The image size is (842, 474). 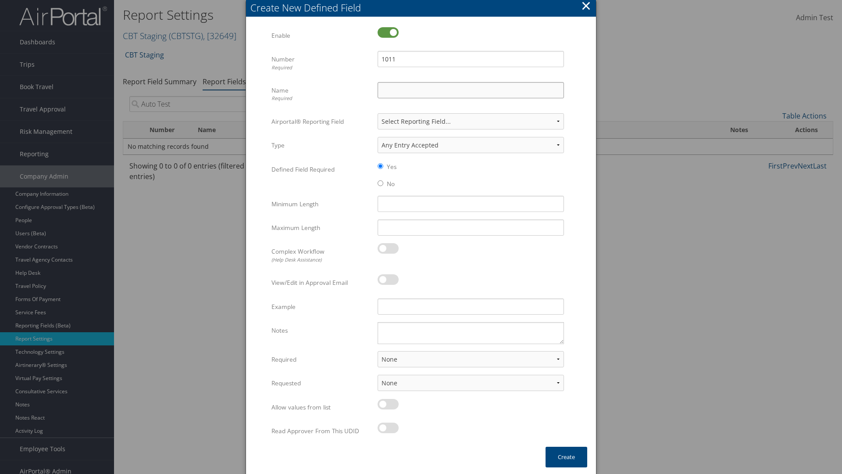 I want to click on label: Complex Workflow, so click(x=321, y=255).